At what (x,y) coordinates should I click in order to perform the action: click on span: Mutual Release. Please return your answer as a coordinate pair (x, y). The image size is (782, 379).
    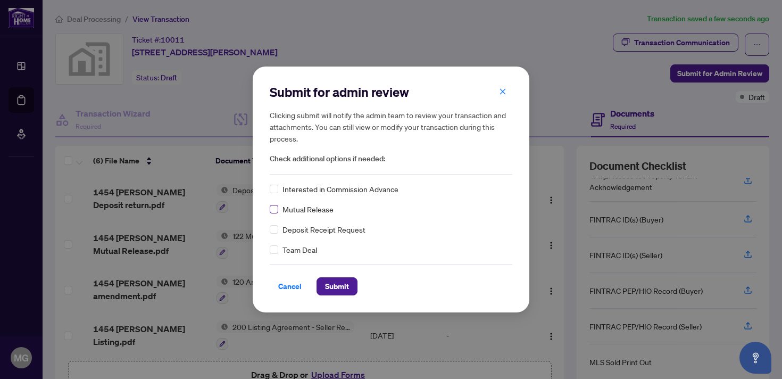
    Looking at the image, I should click on (308, 209).